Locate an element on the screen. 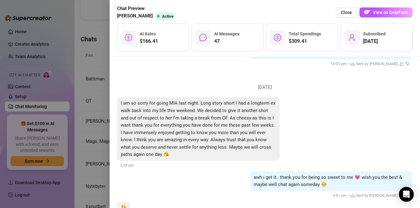  span: dislike is located at coordinates (407, 64).